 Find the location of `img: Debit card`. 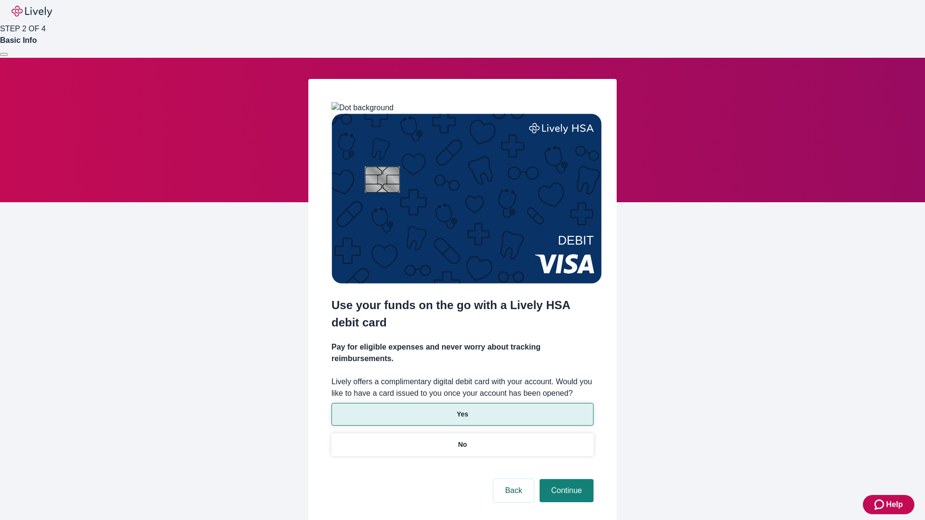

img: Debit card is located at coordinates (466, 198).